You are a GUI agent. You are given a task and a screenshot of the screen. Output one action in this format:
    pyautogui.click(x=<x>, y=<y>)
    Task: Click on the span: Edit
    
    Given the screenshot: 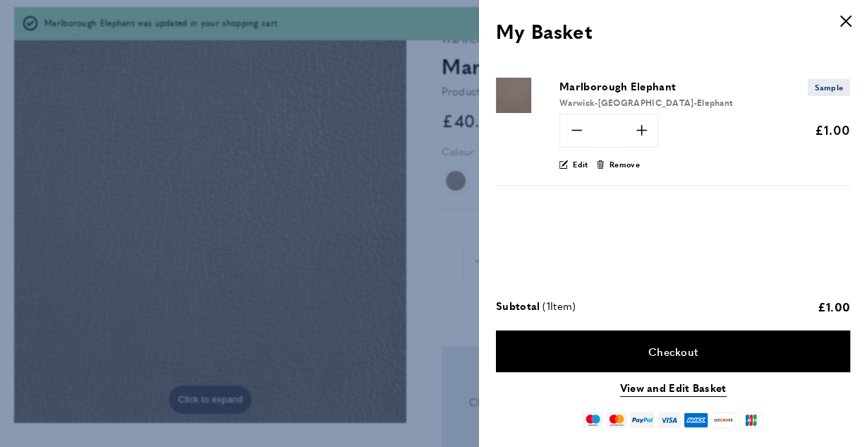 What is the action you would take?
    pyautogui.click(x=580, y=164)
    